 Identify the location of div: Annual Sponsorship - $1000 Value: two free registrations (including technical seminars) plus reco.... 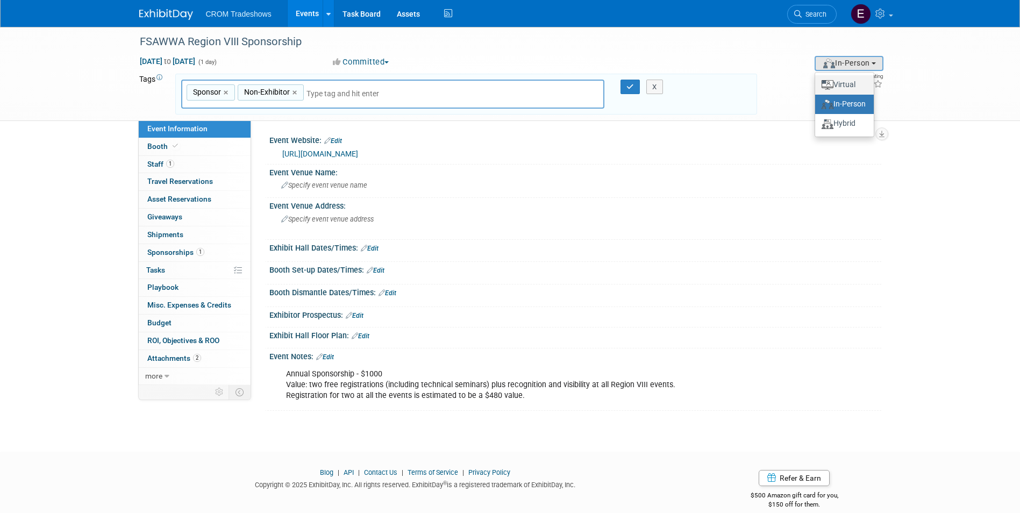
(520, 385).